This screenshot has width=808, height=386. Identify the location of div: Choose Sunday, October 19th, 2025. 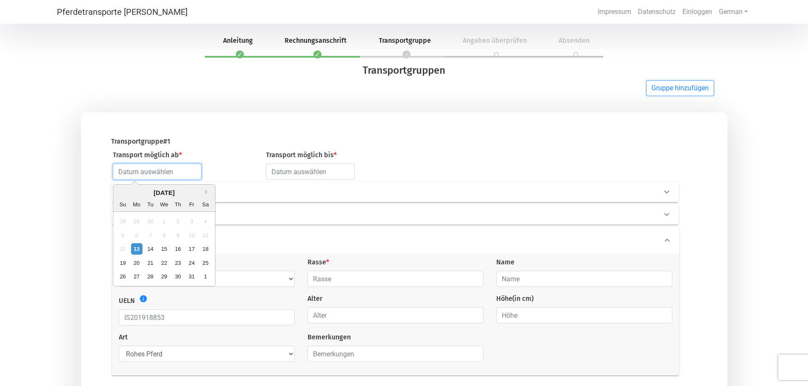
(123, 263).